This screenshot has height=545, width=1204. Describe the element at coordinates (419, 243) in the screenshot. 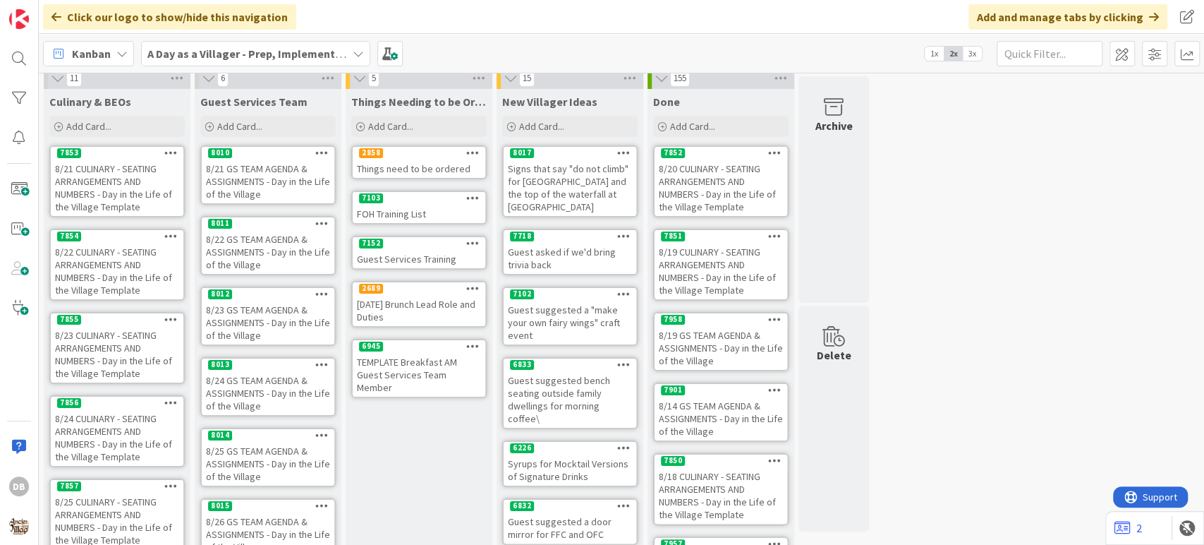

I see `div: 7152` at that location.